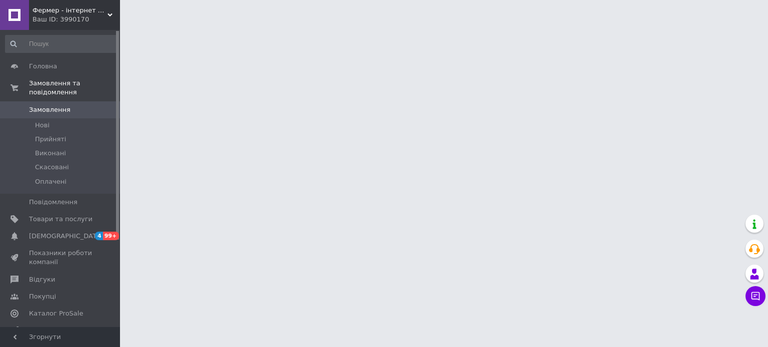 This screenshot has height=347, width=768. Describe the element at coordinates (60, 258) in the screenshot. I see `span: Показники роботи компанії` at that location.